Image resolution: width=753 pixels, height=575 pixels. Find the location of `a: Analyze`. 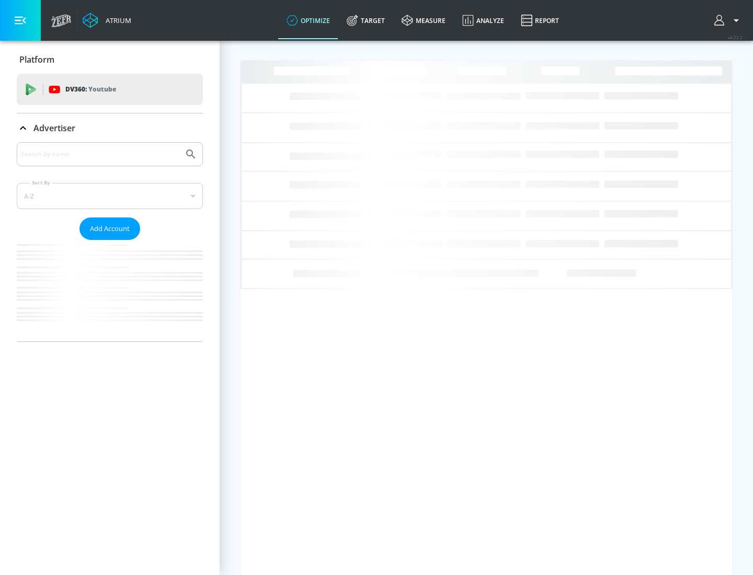

a: Analyze is located at coordinates (483, 20).